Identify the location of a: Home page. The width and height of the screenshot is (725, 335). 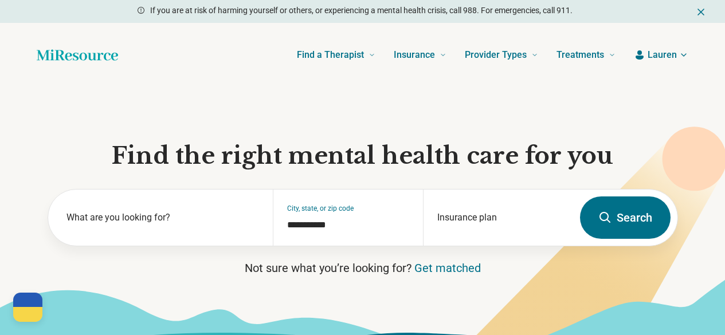
(77, 55).